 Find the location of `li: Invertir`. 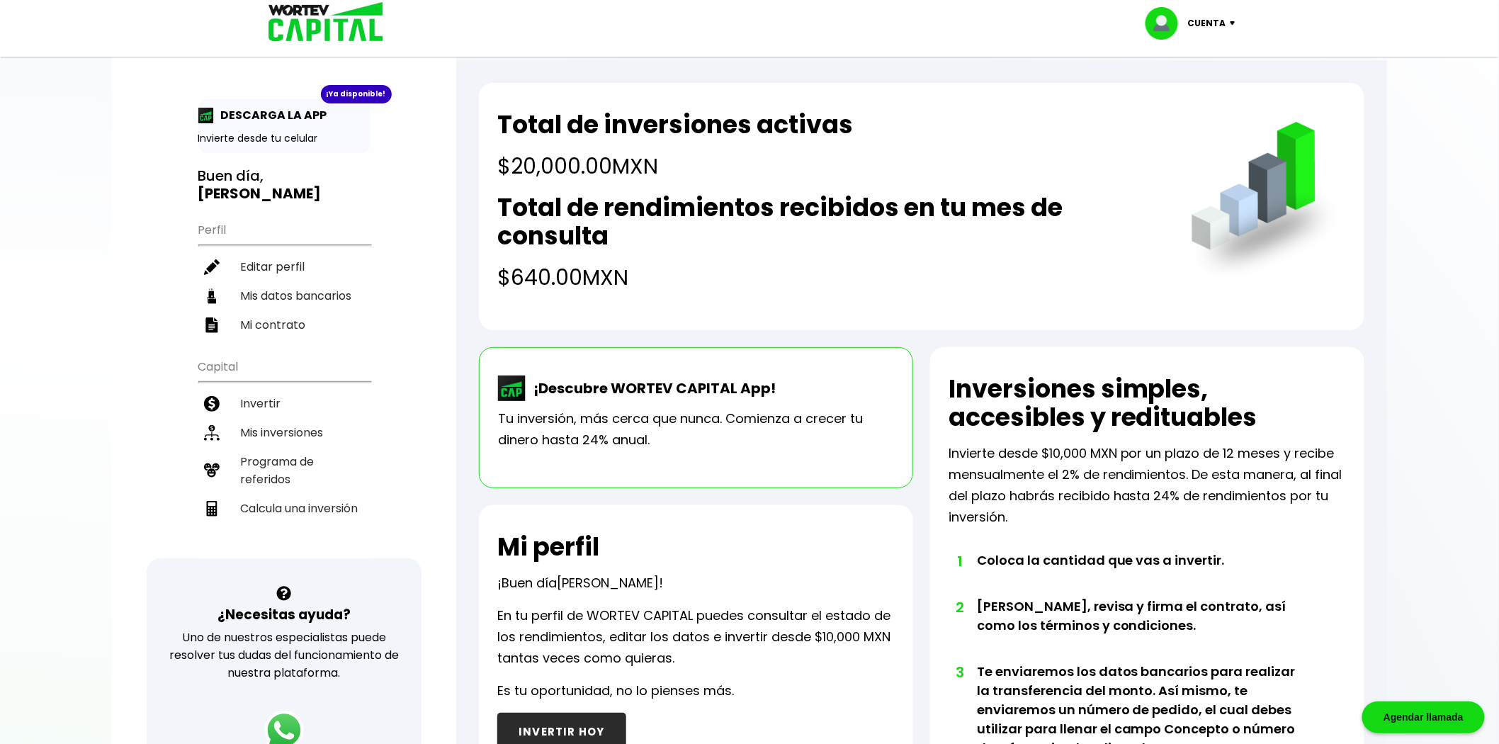

li: Invertir is located at coordinates (284, 403).